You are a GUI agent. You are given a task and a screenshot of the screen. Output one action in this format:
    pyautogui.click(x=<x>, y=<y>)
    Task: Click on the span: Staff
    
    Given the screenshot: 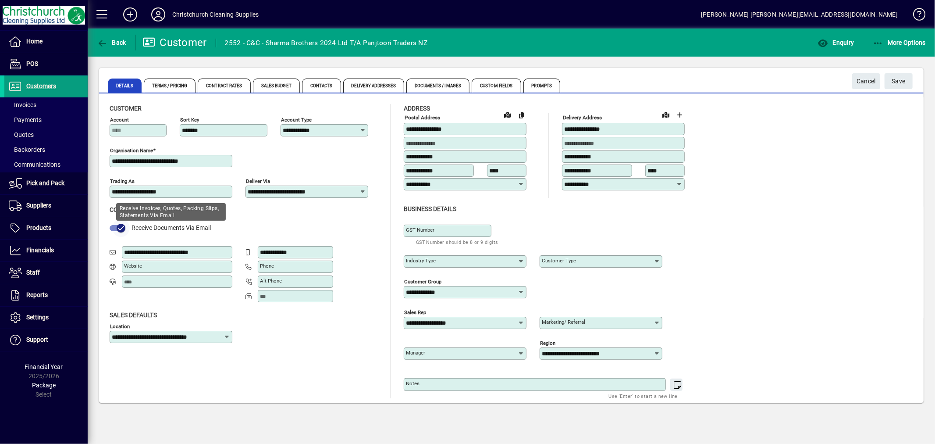 What is the action you would take?
    pyautogui.click(x=33, y=272)
    